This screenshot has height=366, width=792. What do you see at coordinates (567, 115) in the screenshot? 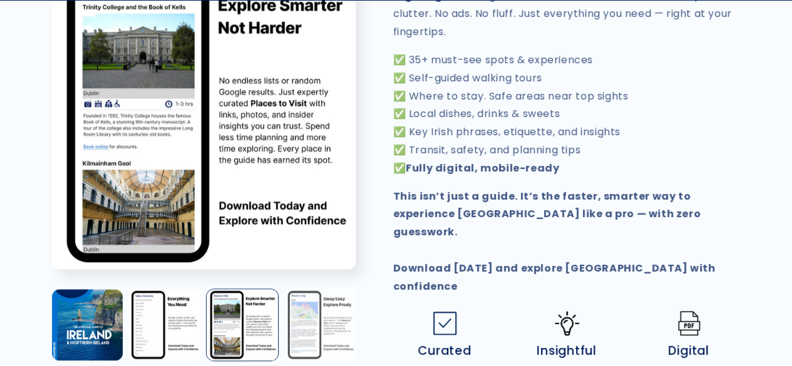
I see `p: ✅ 35+ must-see spots & experiences ✅ Self-guided walking tours ✅ Where to stay. Safe areas near t...` at bounding box center [567, 115].